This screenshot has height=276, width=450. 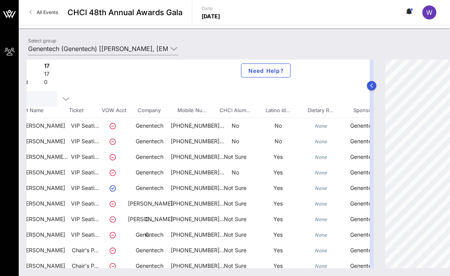 What do you see at coordinates (42, 41) in the screenshot?
I see `label: Select group` at bounding box center [42, 41].